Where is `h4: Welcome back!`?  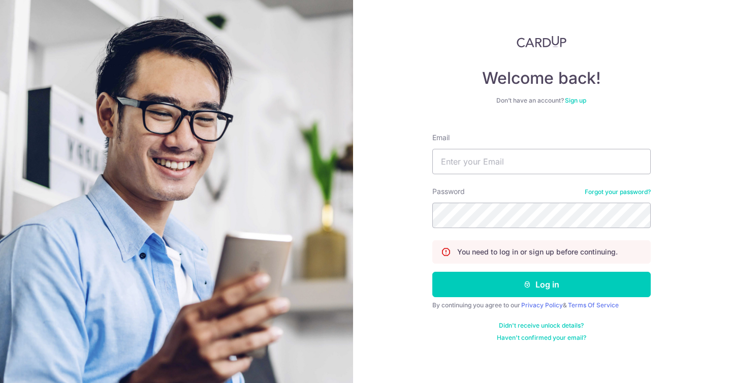
h4: Welcome back! is located at coordinates (541, 78).